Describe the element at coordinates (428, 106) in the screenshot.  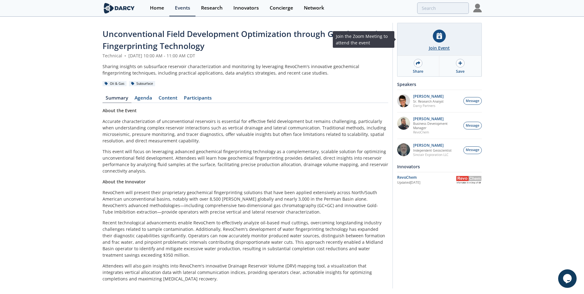
I see `p: Darcy Partners` at that location.